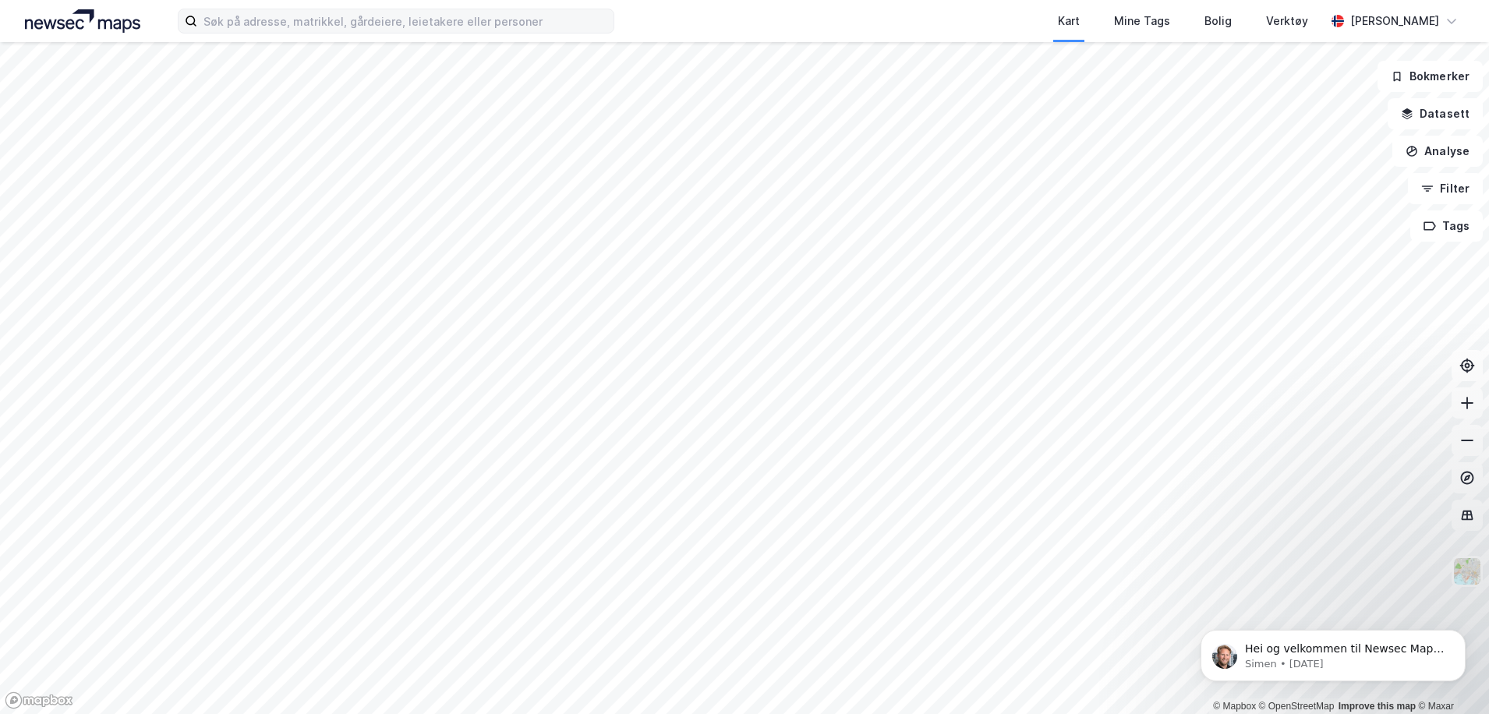  Describe the element at coordinates (39, 700) in the screenshot. I see `a: Mapbox homepage` at that location.